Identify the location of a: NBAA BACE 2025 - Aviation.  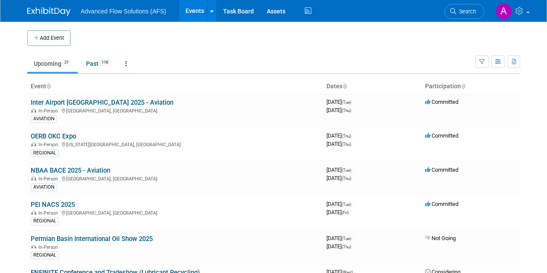
(71, 170).